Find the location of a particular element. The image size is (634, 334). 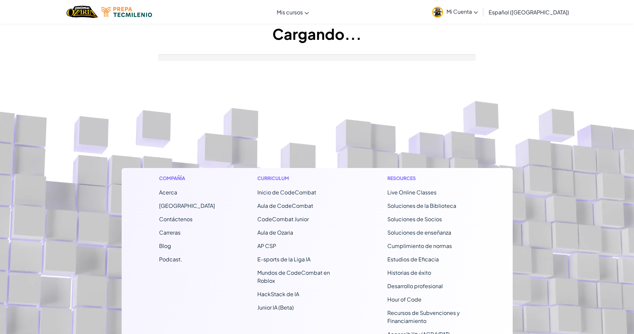

a: Blog is located at coordinates (165, 245).